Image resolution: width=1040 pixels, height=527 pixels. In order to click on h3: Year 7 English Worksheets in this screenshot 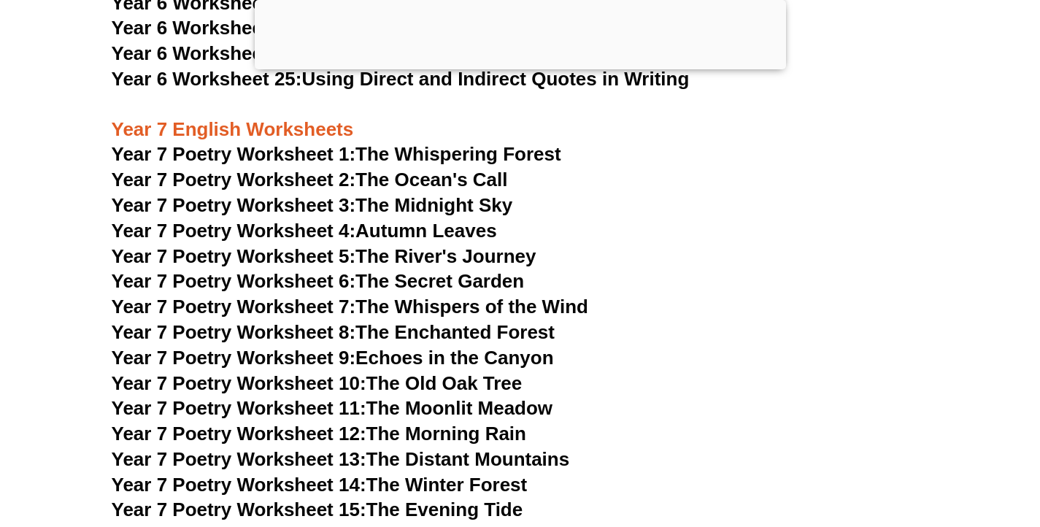, I will do `click(520, 117)`.